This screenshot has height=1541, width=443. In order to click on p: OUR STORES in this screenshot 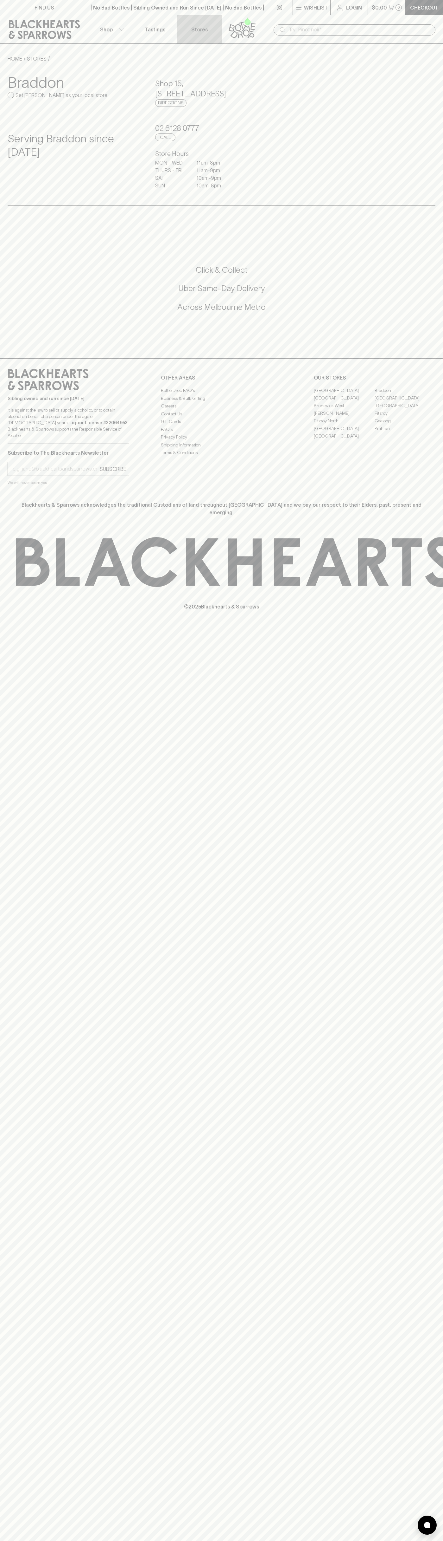, I will do `click(375, 378)`.